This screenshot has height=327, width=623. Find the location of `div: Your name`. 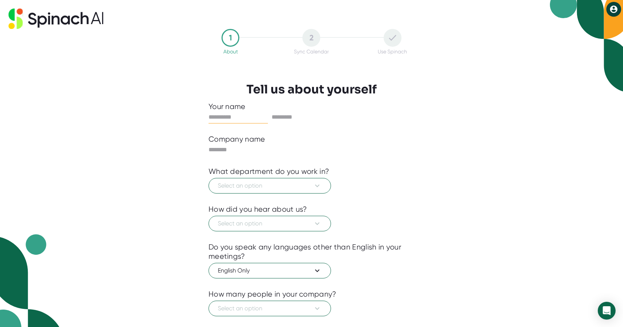

div: Your name is located at coordinates (311, 106).